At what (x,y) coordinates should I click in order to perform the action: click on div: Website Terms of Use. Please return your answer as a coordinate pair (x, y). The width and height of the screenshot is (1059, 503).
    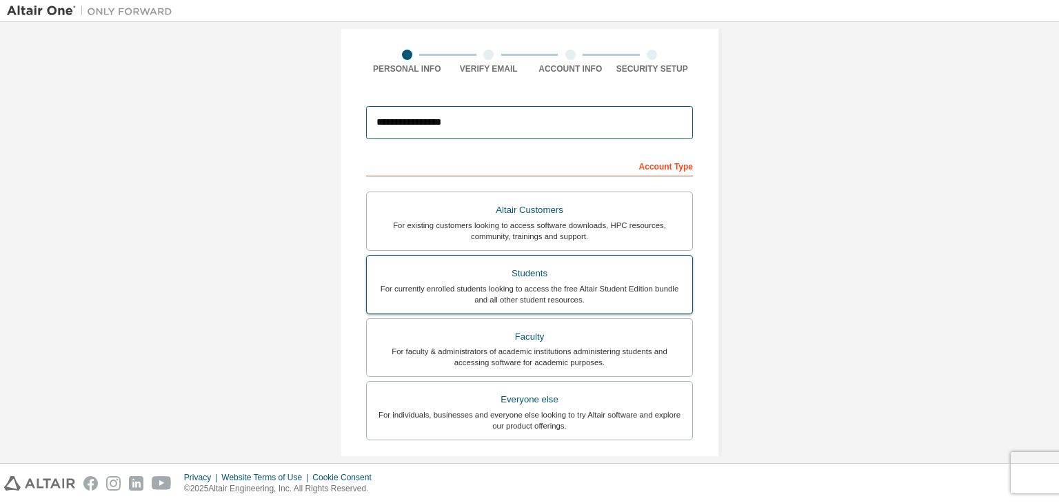
    Looking at the image, I should click on (267, 478).